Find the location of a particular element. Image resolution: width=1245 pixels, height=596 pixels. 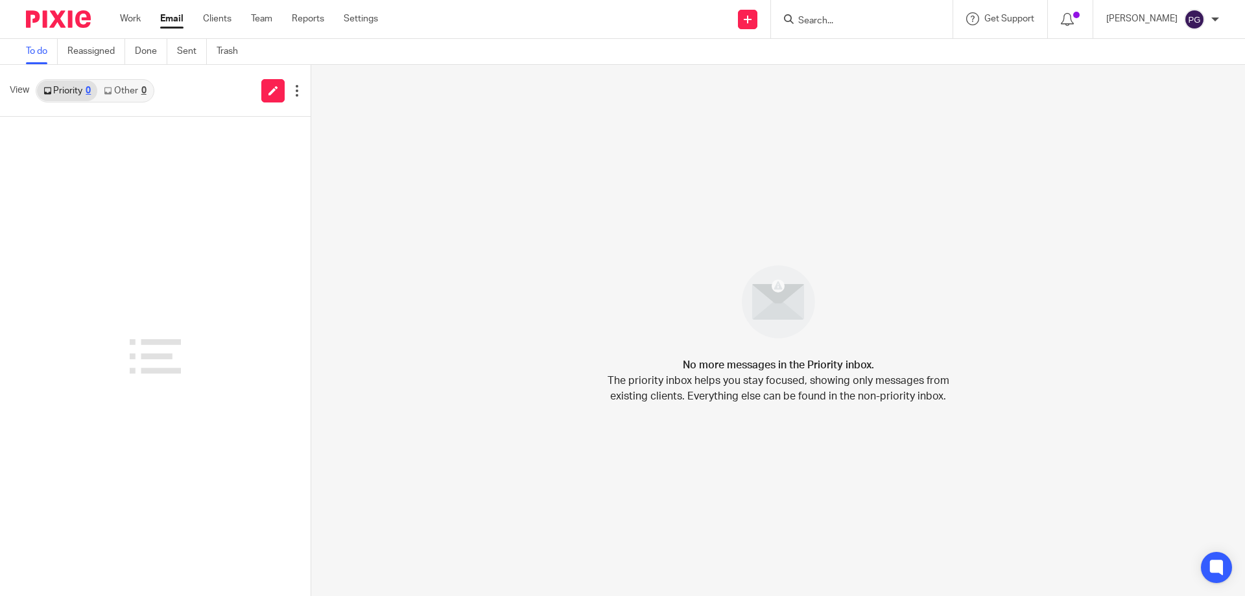

a: Team is located at coordinates (261, 19).